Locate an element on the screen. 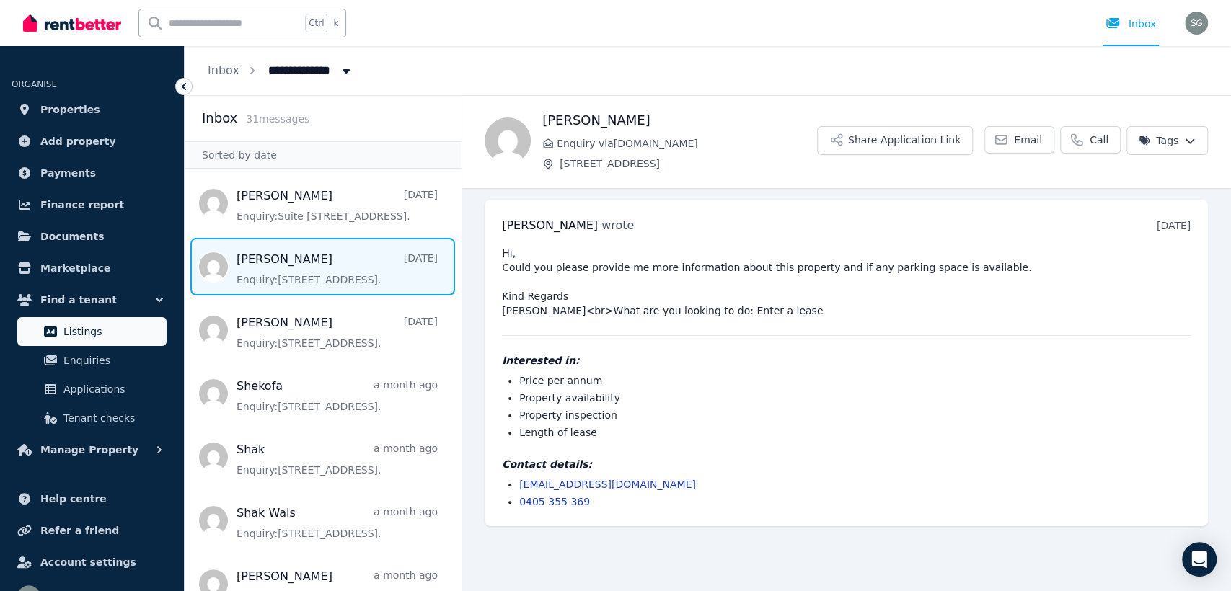 The width and height of the screenshot is (1231, 591). span: Refer a friend is located at coordinates (79, 531).